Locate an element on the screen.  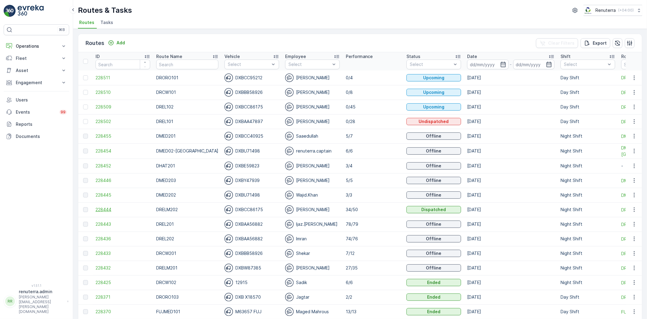
p: Vehicle is located at coordinates (232, 56).